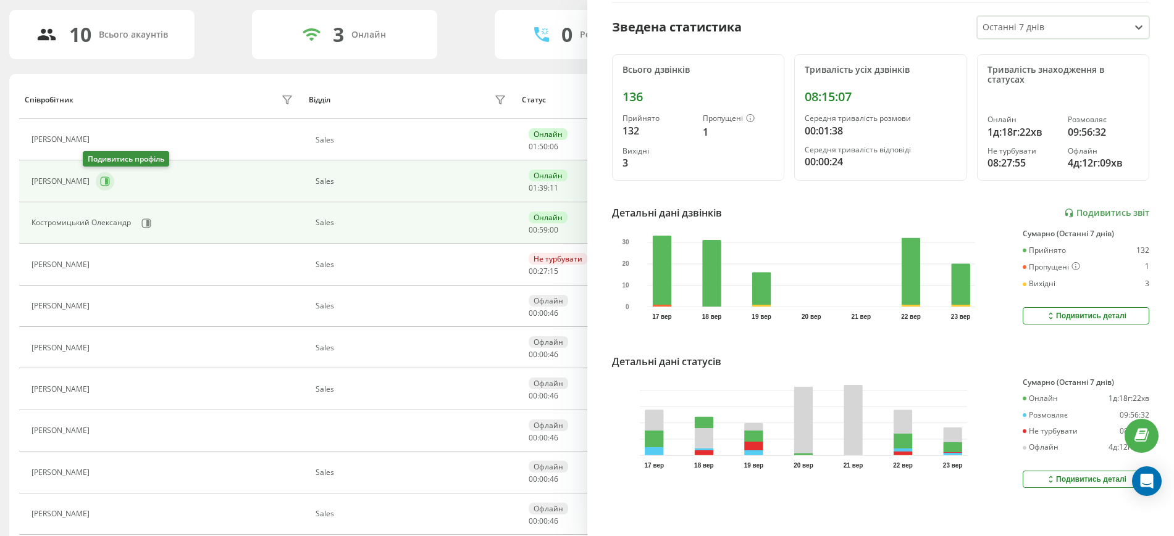 This screenshot has height=536, width=1174. Describe the element at coordinates (567, 35) in the screenshot. I see `div: 0` at that location.